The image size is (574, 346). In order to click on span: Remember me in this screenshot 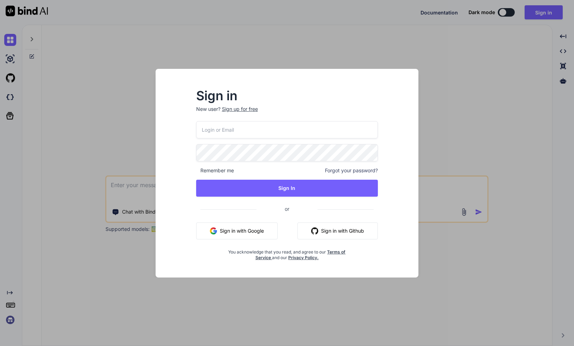, I will do `click(215, 170)`.